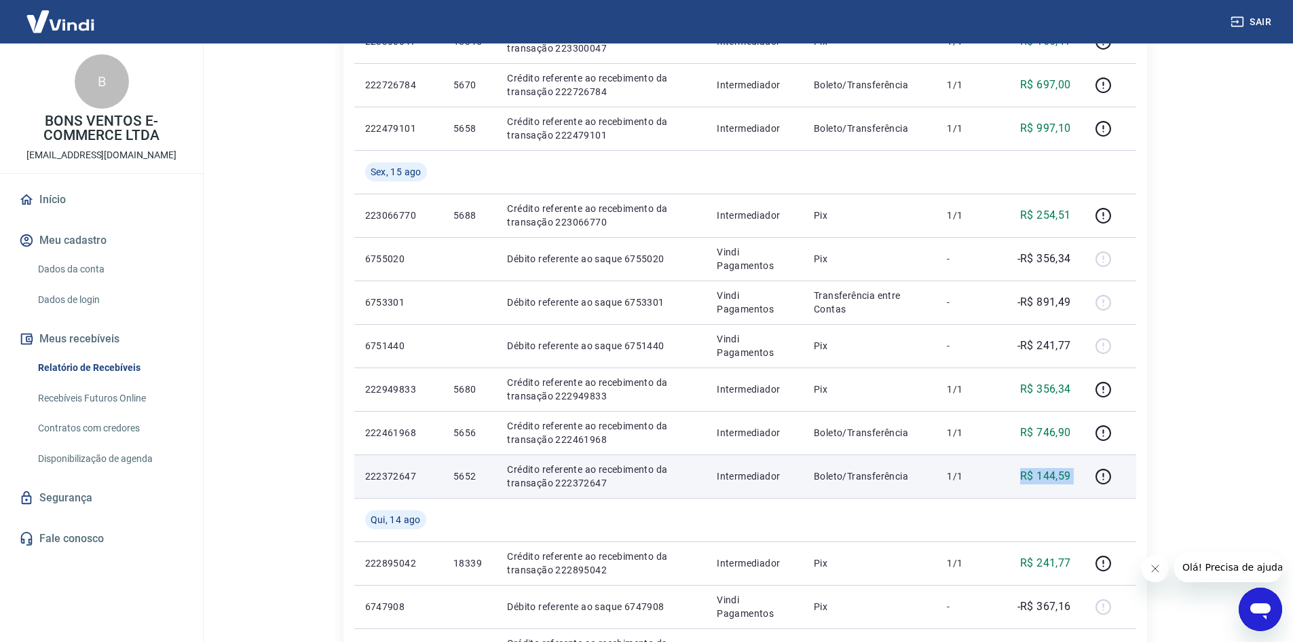 The width and height of the screenshot is (1293, 642). What do you see at coordinates (398, 606) in the screenshot?
I see `p: 6747908` at bounding box center [398, 606].